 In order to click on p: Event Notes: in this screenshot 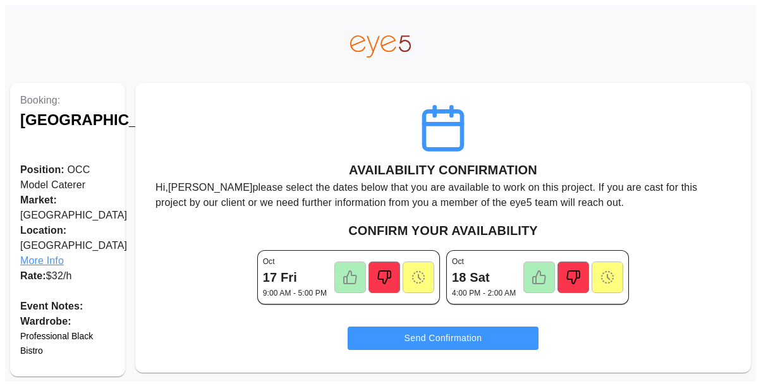, I will do `click(68, 306)`.